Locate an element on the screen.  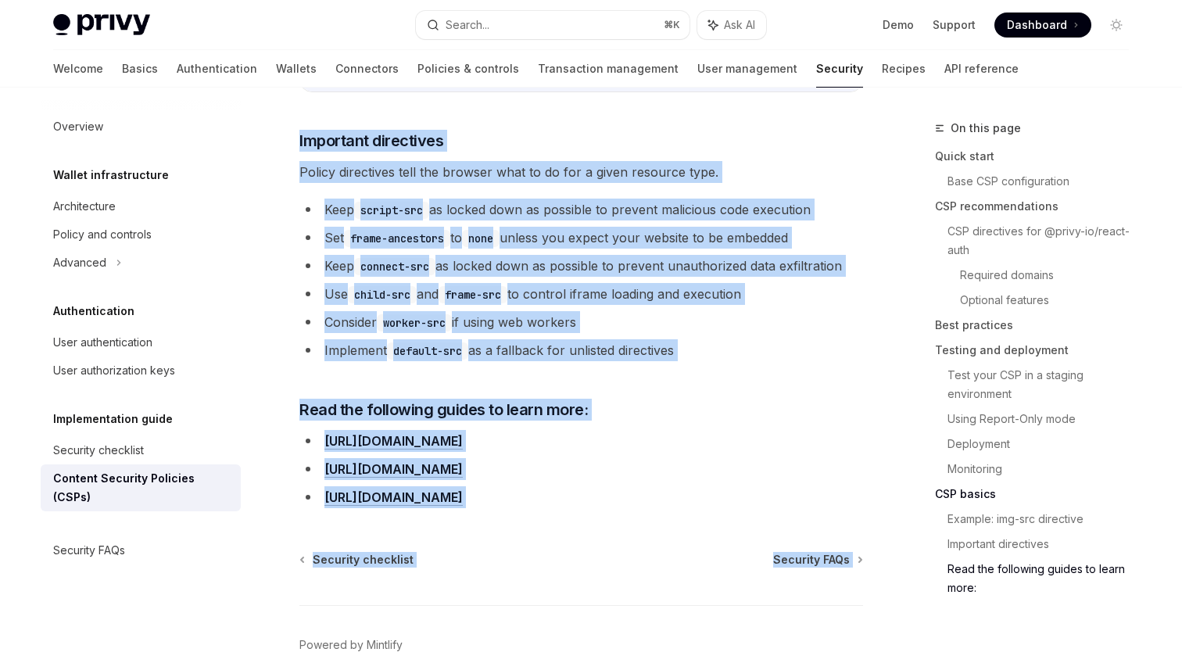
a: Optional features is located at coordinates (1050, 300).